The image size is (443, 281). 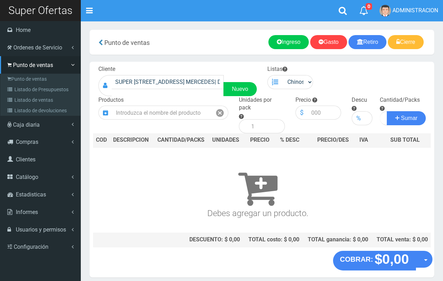 I want to click on span: IVA, so click(x=363, y=140).